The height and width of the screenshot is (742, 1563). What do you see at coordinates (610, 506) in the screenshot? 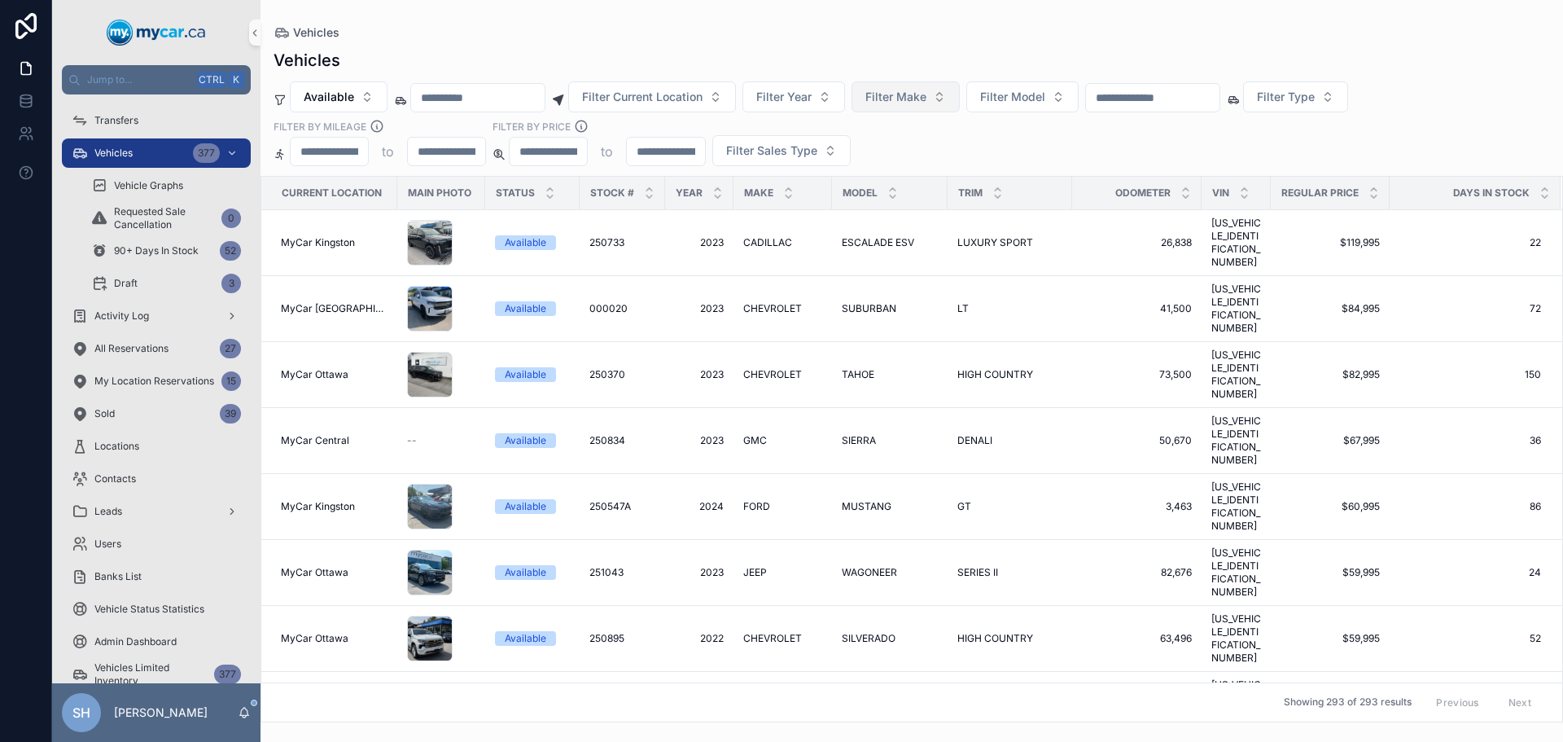
I see `span: 250547A` at bounding box center [610, 506].